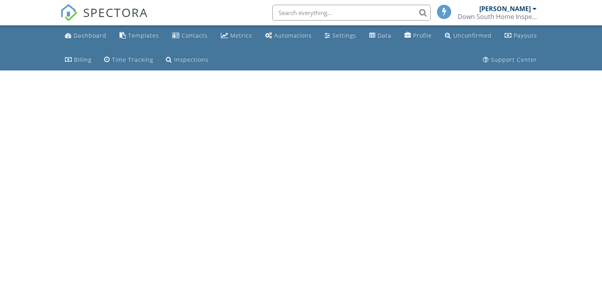 The width and height of the screenshot is (602, 289). What do you see at coordinates (418, 36) in the screenshot?
I see `a: Company Profile` at bounding box center [418, 36].